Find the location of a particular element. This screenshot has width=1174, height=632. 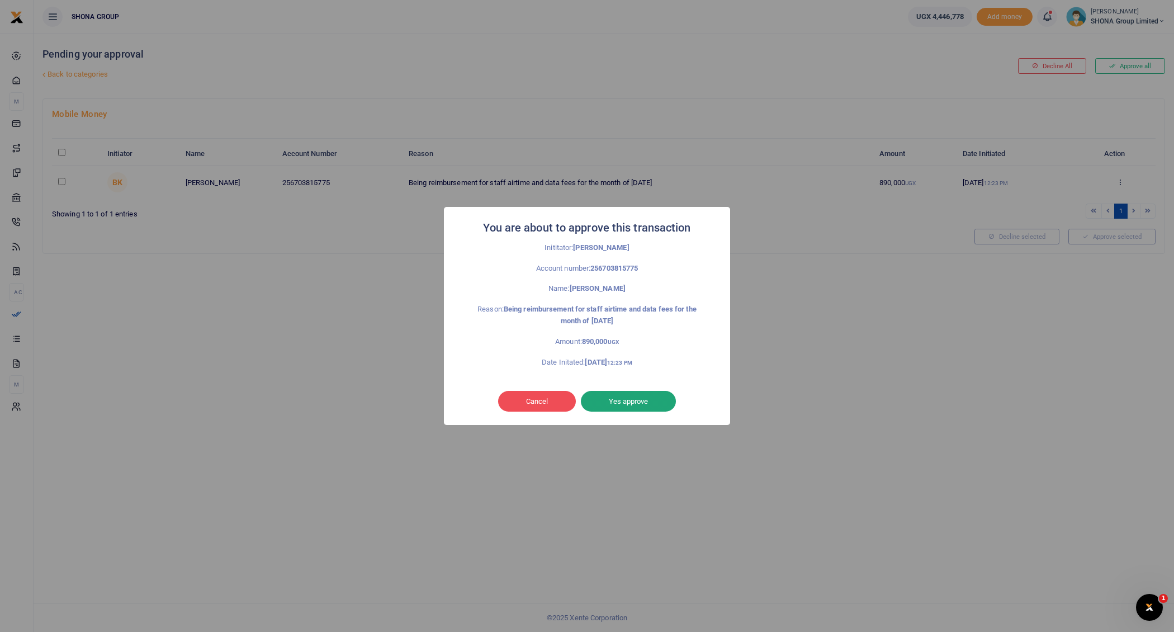

p: Amount: is located at coordinates (587, 342).